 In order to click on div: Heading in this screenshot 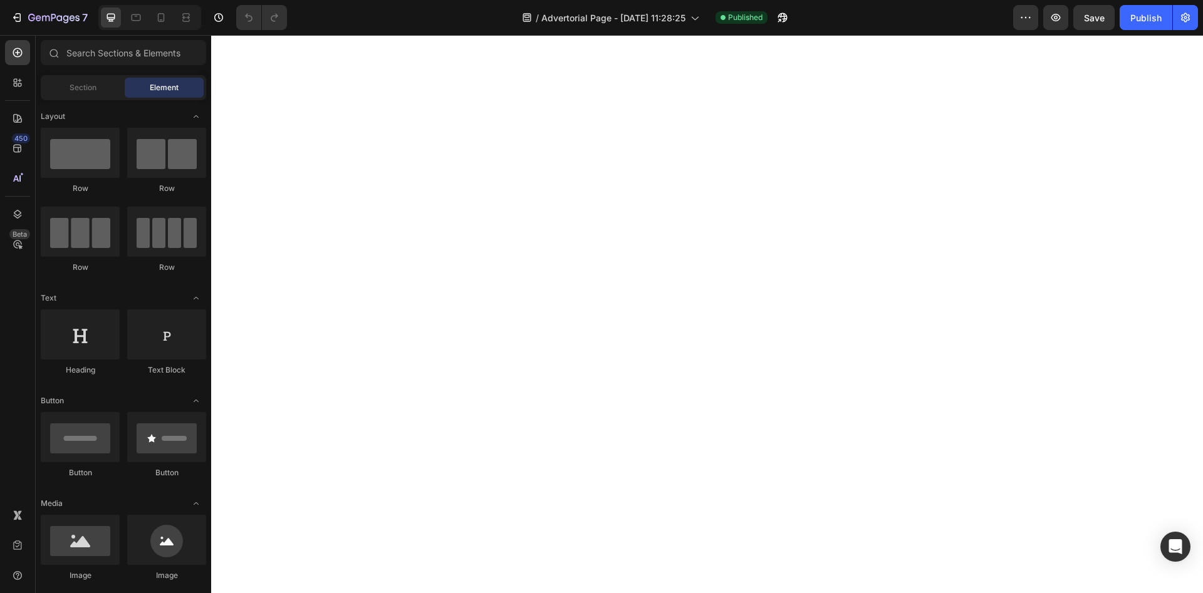, I will do `click(80, 370)`.